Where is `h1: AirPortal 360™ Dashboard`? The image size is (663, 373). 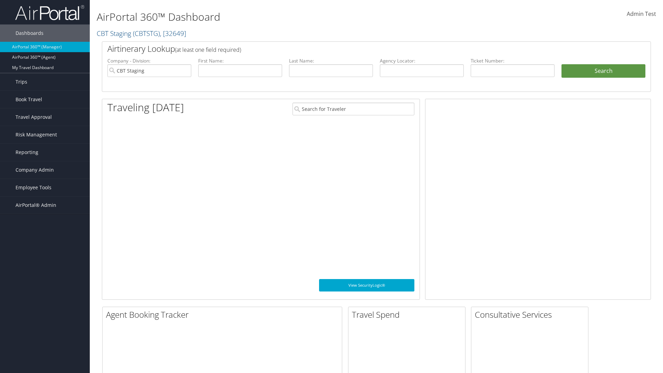
h1: AirPortal 360™ Dashboard is located at coordinates (283, 17).